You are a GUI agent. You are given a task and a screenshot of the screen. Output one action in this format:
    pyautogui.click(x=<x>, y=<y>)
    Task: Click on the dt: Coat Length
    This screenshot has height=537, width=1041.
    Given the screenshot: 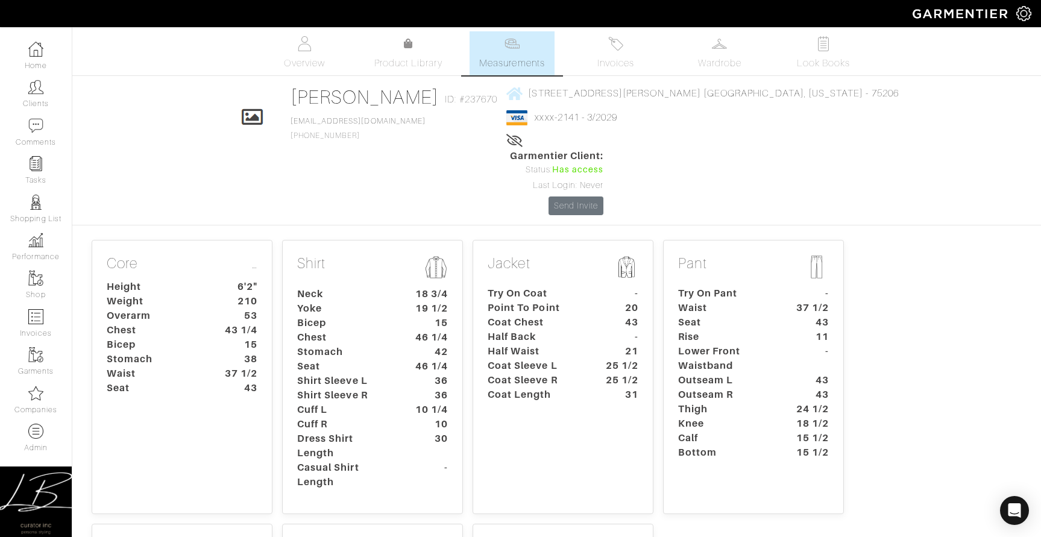 What is the action you would take?
    pyautogui.click(x=535, y=395)
    